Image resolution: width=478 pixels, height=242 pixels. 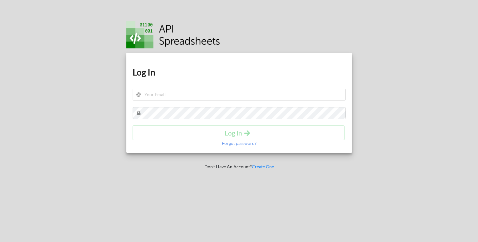 What do you see at coordinates (239, 167) in the screenshot?
I see `p: Don't Have An Account?` at bounding box center [239, 167].